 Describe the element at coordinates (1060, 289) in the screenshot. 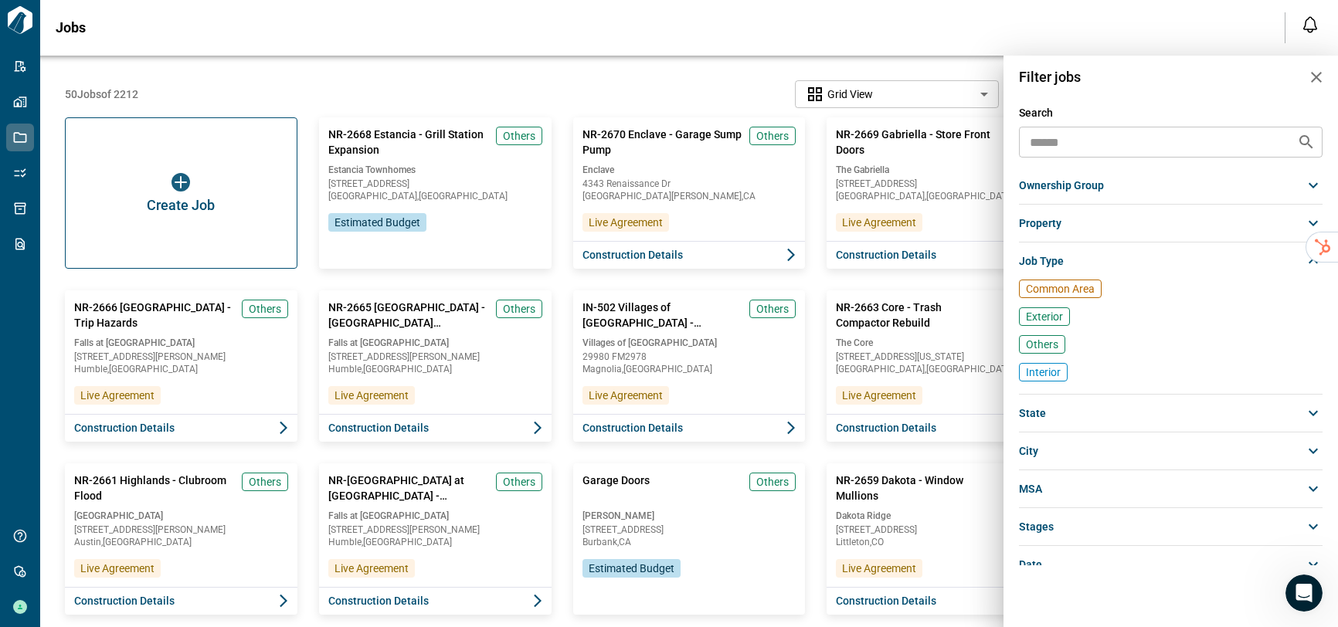

I see `span: Common Area` at that location.